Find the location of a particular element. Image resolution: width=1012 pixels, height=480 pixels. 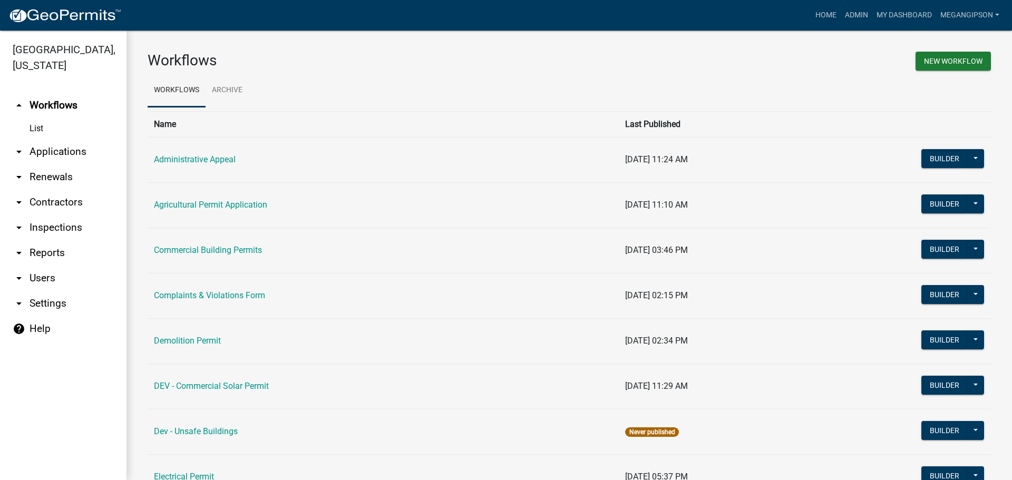

a: Dev - Unsafe Buildings is located at coordinates (195, 431).